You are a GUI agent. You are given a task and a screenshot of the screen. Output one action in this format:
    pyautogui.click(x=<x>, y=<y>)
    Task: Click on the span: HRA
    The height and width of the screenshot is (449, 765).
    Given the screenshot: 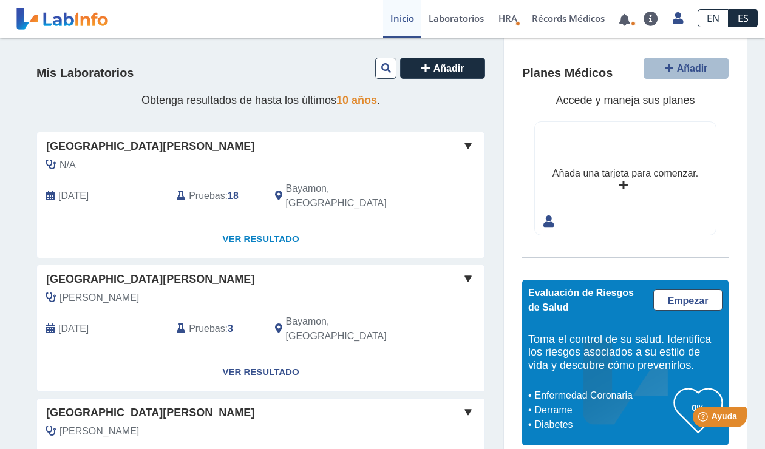 What is the action you would take?
    pyautogui.click(x=508, y=18)
    